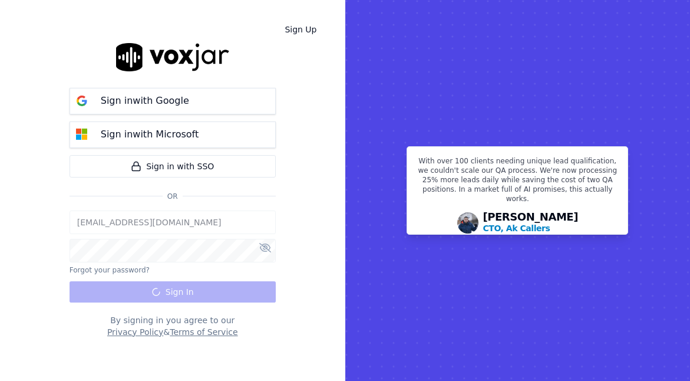 This screenshot has height=381, width=690. What do you see at coordinates (203, 332) in the screenshot?
I see `button: Terms of Service` at bounding box center [203, 332].